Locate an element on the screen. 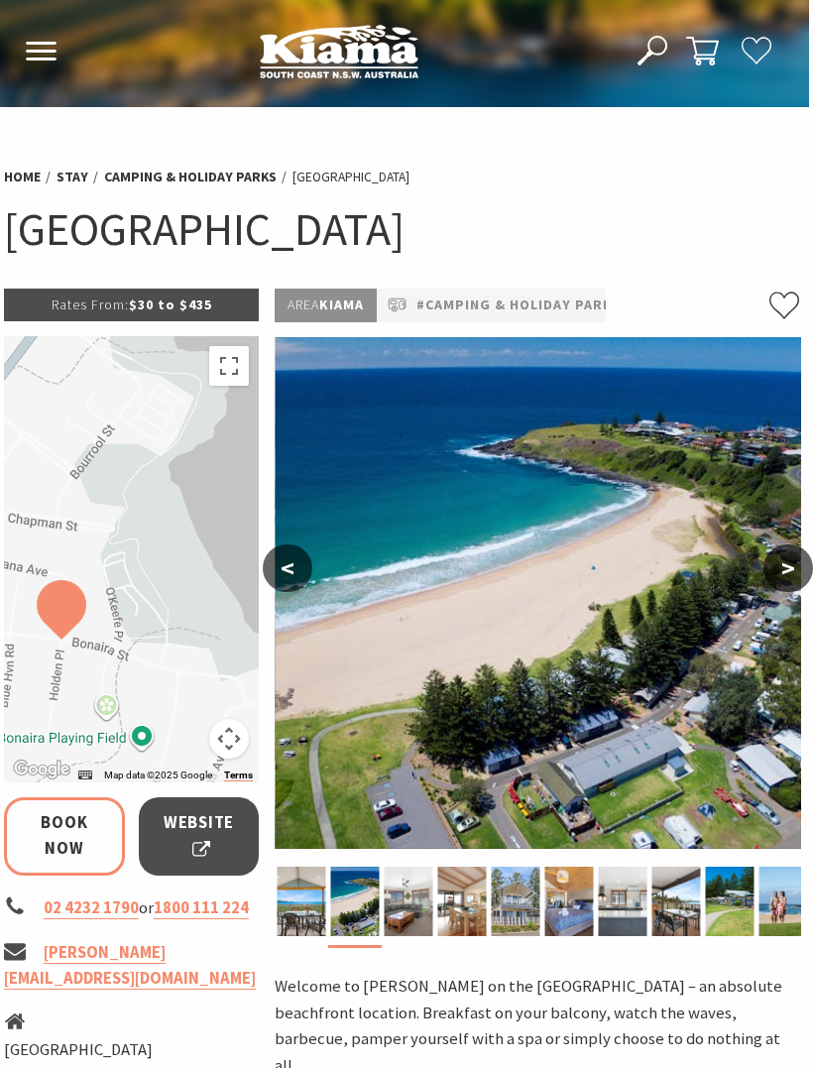  a: Click to see this area on Google Maps is located at coordinates (42, 770).